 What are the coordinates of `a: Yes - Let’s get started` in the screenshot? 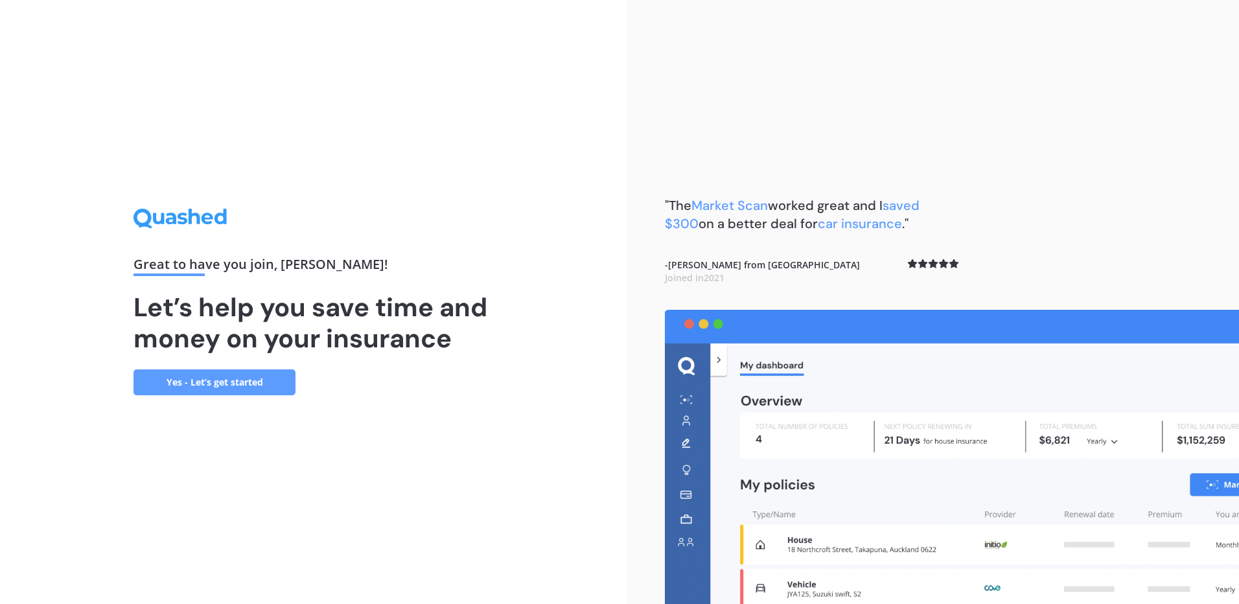 It's located at (214, 382).